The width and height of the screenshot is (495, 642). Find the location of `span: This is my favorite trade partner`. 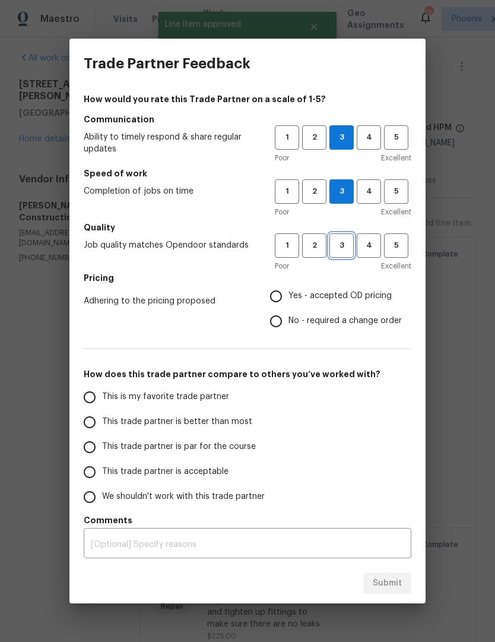

span: This is my favorite trade partner is located at coordinates (166, 397).